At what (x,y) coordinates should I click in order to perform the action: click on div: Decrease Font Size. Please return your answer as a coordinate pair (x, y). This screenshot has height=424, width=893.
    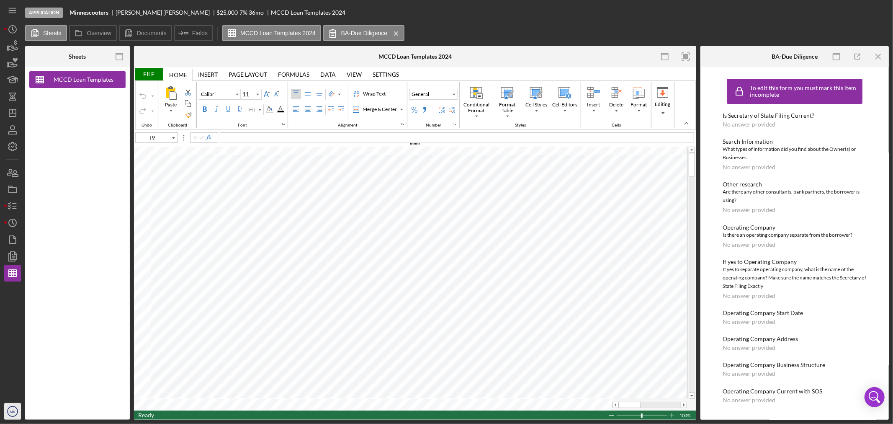
    Looking at the image, I should click on (277, 94).